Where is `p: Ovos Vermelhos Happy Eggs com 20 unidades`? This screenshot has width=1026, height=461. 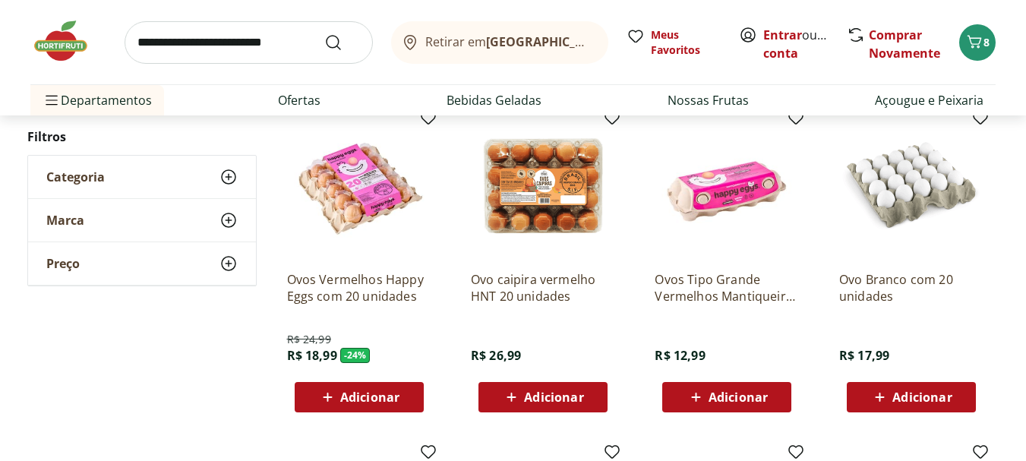
p: Ovos Vermelhos Happy Eggs com 20 unidades is located at coordinates (359, 288).